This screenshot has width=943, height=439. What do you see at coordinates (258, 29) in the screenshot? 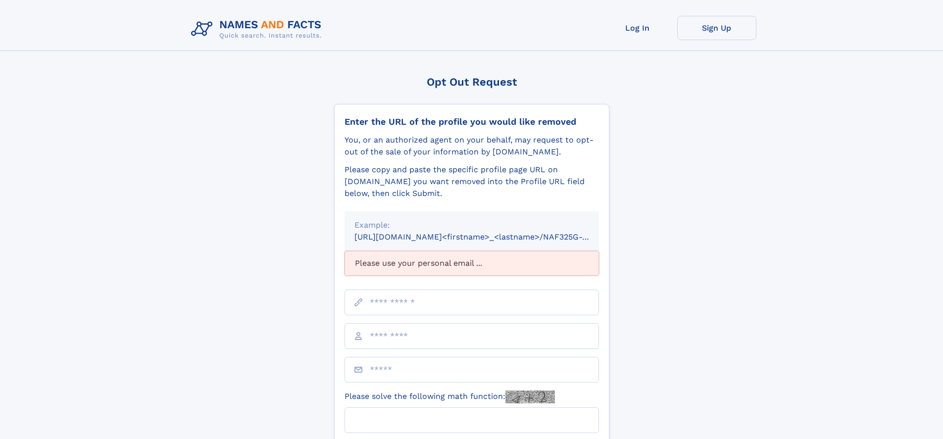
I see `img: Logo Names and Facts` at bounding box center [258, 29].